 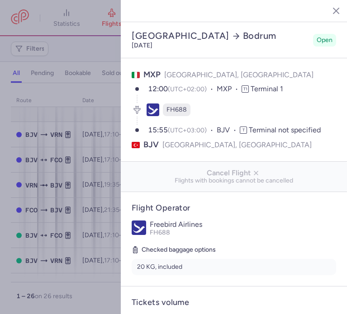 I want to click on span: Open, so click(x=324, y=40).